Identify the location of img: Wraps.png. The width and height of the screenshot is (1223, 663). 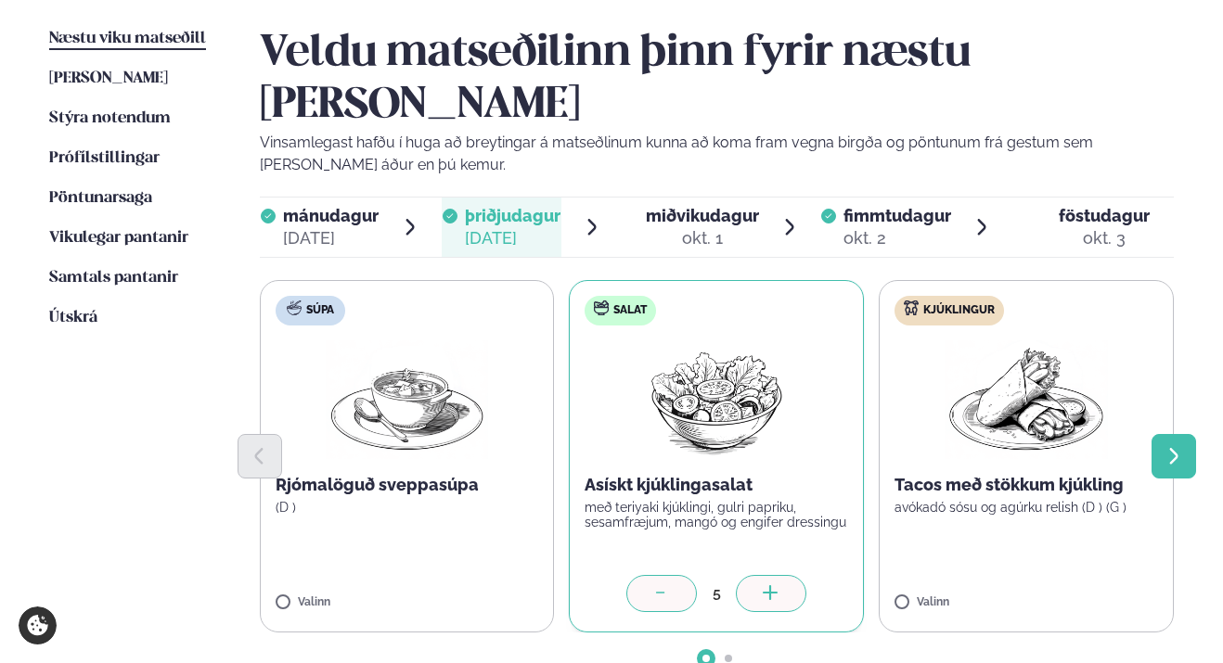
(1026, 400).